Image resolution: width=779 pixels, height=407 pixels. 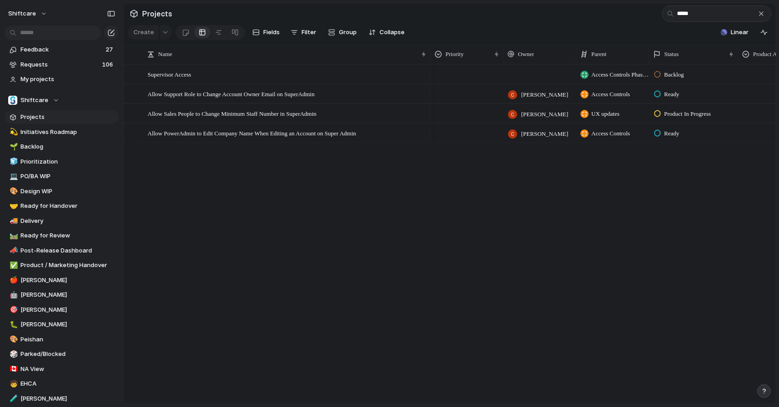 What do you see at coordinates (62, 265) in the screenshot?
I see `div: ✅Product / Marketing Handover` at bounding box center [62, 265].